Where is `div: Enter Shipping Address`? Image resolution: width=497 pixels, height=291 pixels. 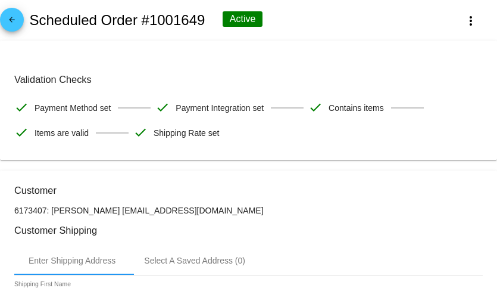
div: Enter Shipping Address is located at coordinates (72, 260).